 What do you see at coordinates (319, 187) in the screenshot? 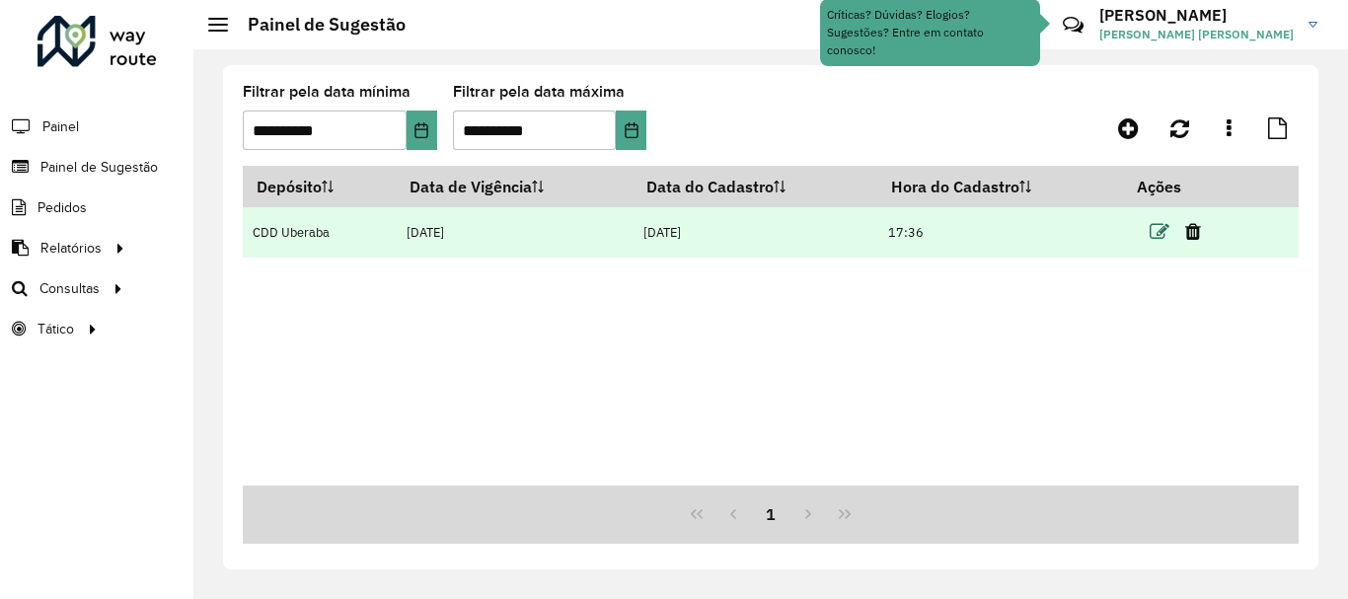
I see `th: Depósito` at bounding box center [319, 187].